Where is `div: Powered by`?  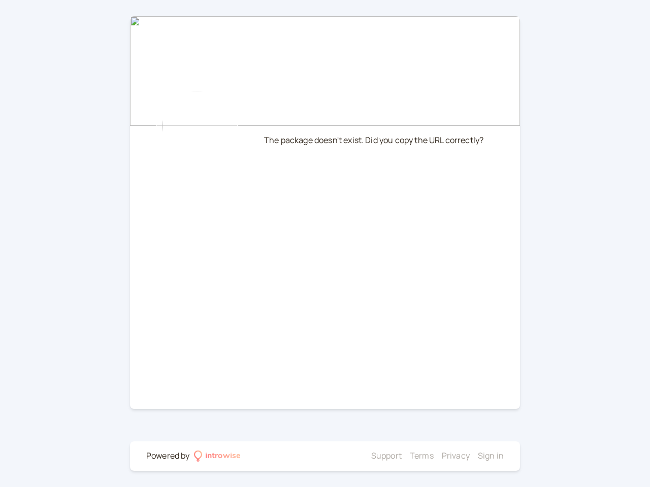
div: Powered by is located at coordinates (168, 456).